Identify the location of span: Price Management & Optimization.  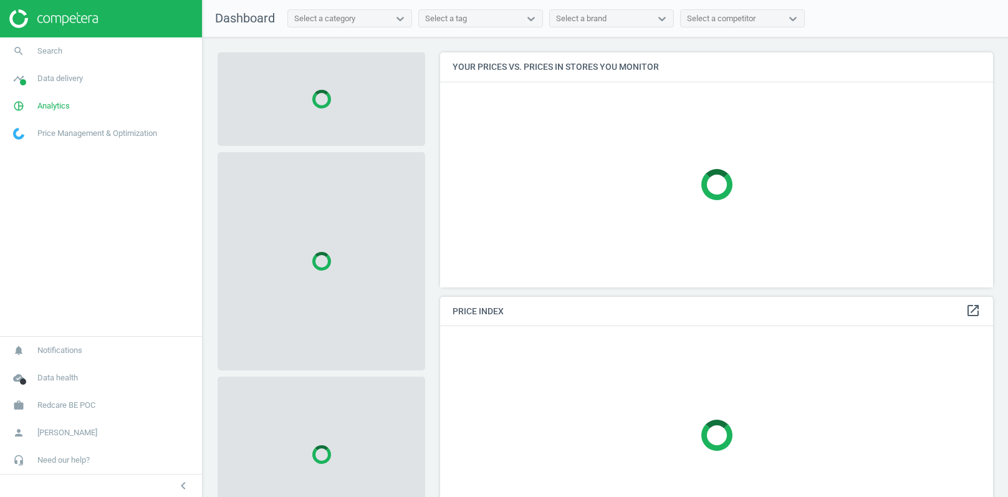
(97, 133).